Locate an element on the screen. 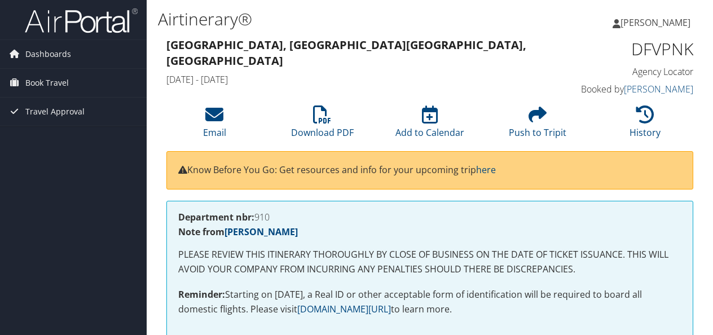 The height and width of the screenshot is (335, 713). a: Push to Tripit is located at coordinates (538, 125).